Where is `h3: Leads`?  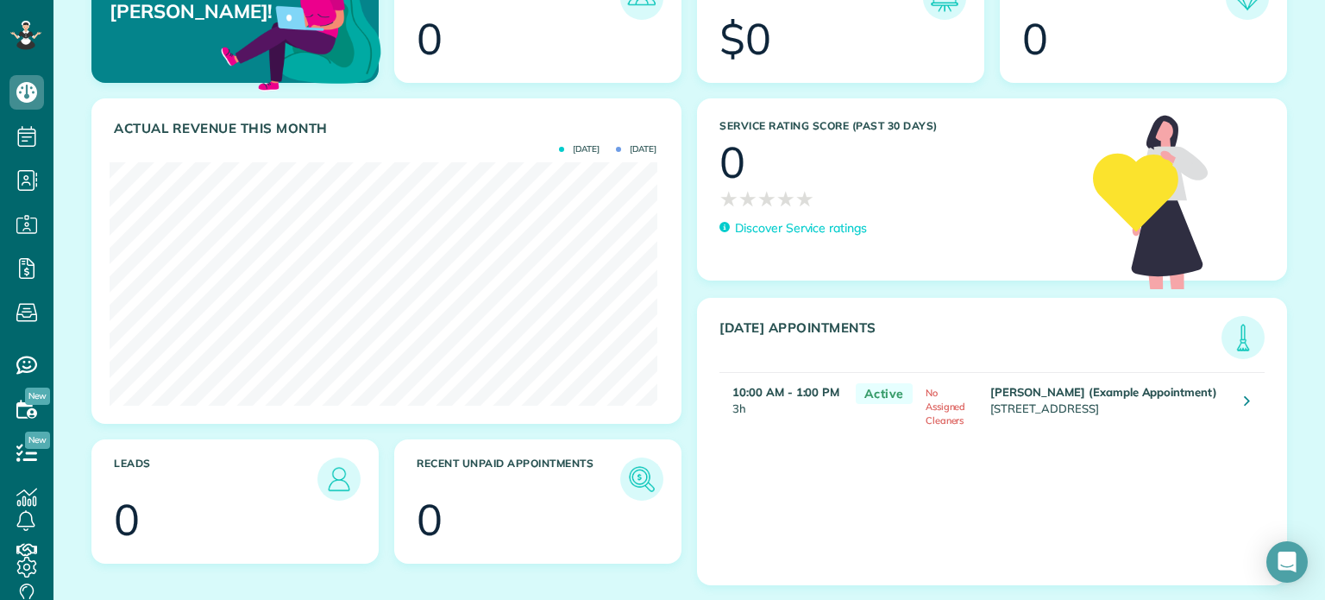 h3: Leads is located at coordinates (216, 479).